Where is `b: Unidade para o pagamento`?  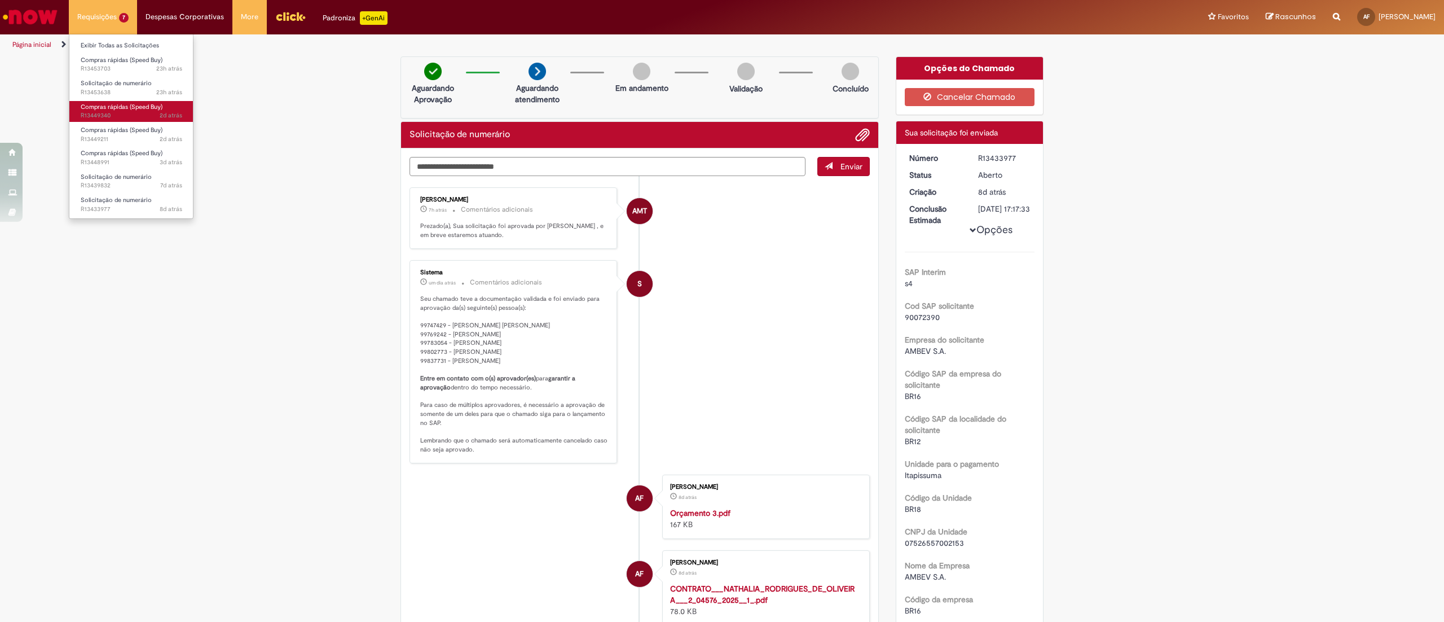
b: Unidade para o pagamento is located at coordinates (951, 464).